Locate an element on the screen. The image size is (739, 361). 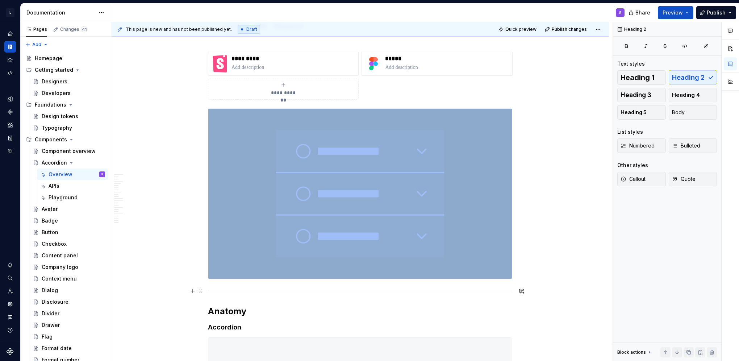
a: Accordion is located at coordinates (69, 163).